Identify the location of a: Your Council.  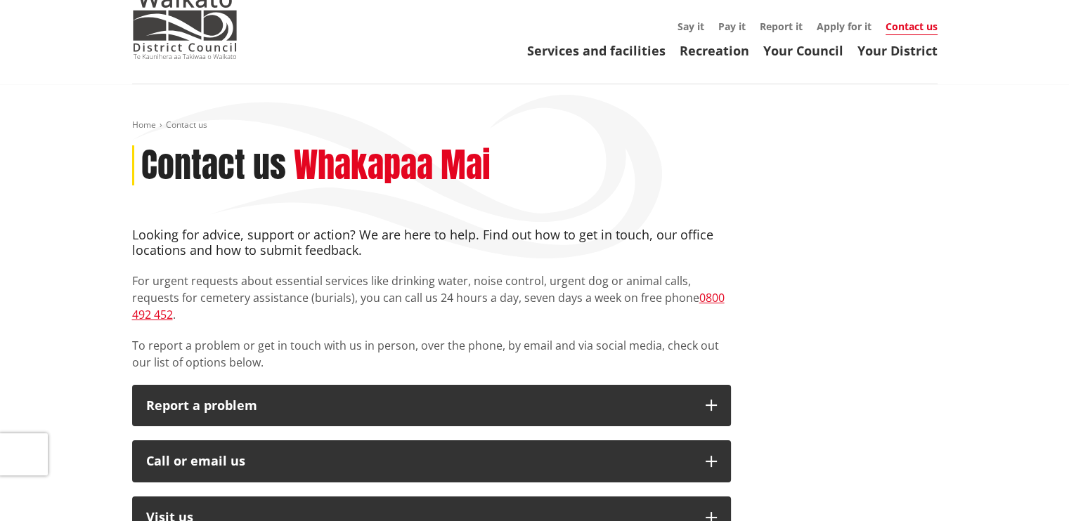
(803, 51).